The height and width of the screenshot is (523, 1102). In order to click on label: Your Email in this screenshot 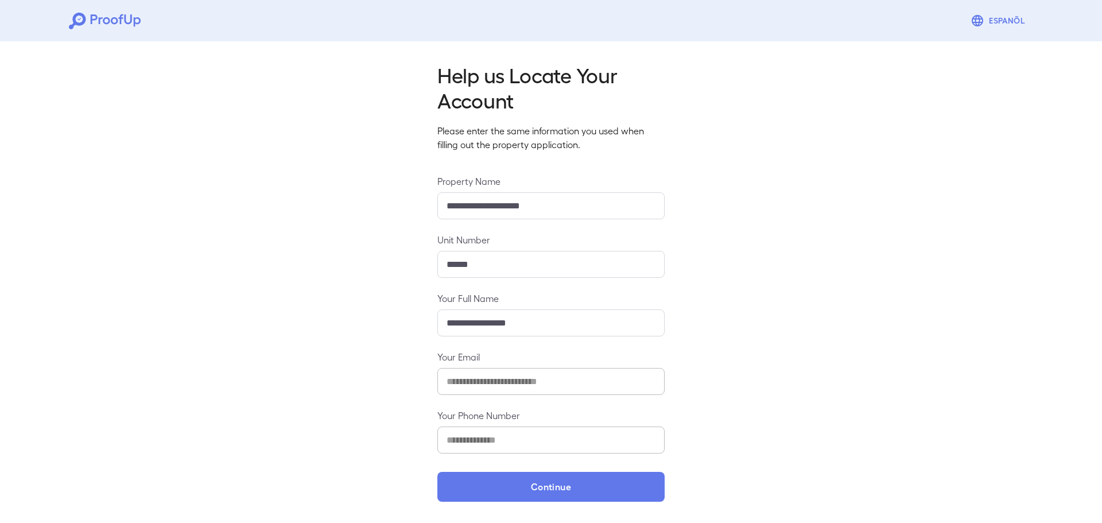, I will do `click(551, 356)`.